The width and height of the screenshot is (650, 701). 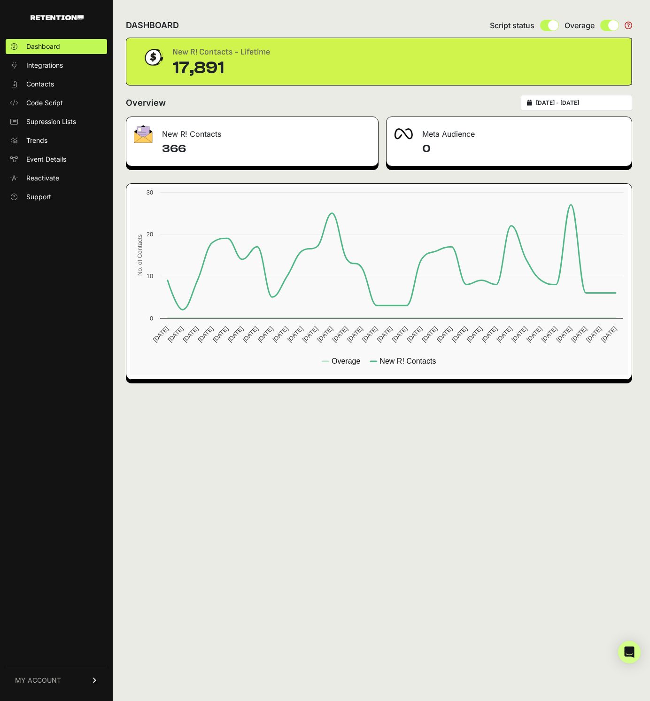 What do you see at coordinates (150, 276) in the screenshot?
I see `text: 10` at bounding box center [150, 276].